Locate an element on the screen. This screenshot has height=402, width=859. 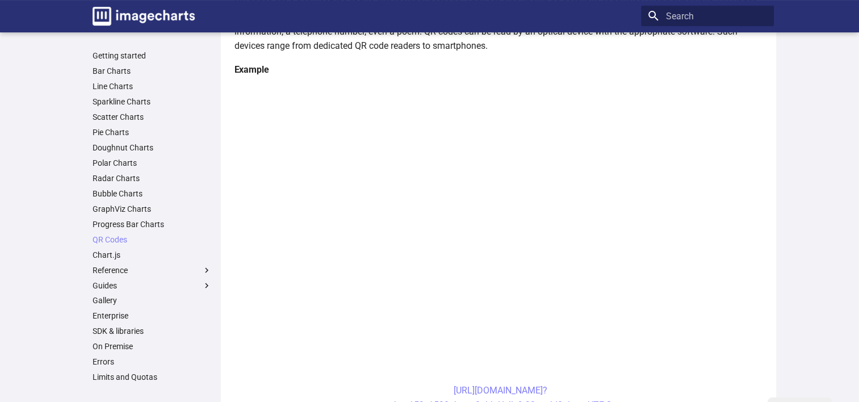
a: Progress Bar Charts is located at coordinates (152, 224).